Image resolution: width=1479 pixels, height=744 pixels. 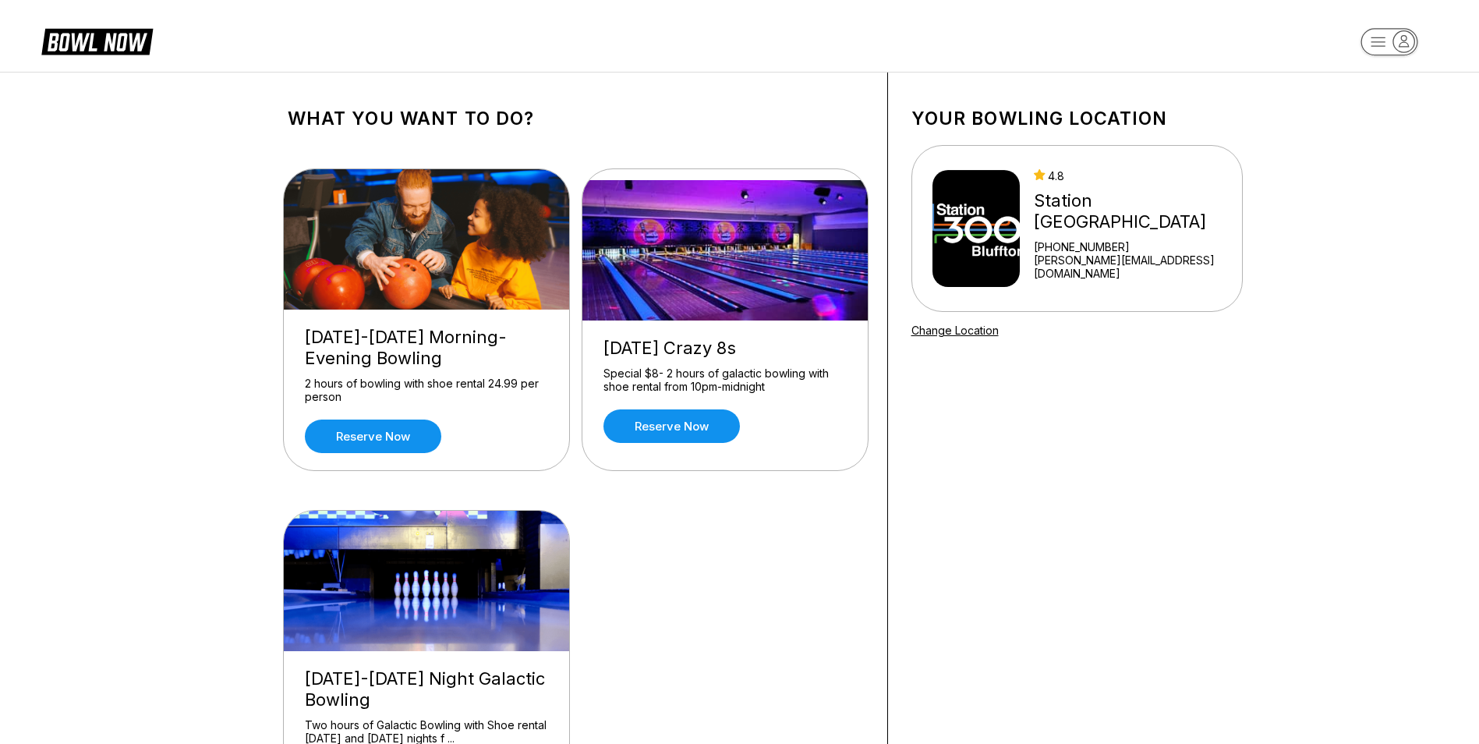 What do you see at coordinates (1135, 175) in the screenshot?
I see `div: 4.8` at bounding box center [1135, 175].